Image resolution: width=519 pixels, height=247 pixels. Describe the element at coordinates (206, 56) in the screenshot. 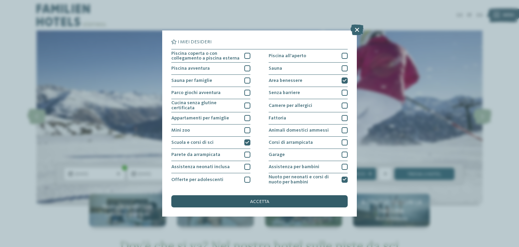

I see `span: Piscina coperta o con collegamento a piscina esterna` at that location.